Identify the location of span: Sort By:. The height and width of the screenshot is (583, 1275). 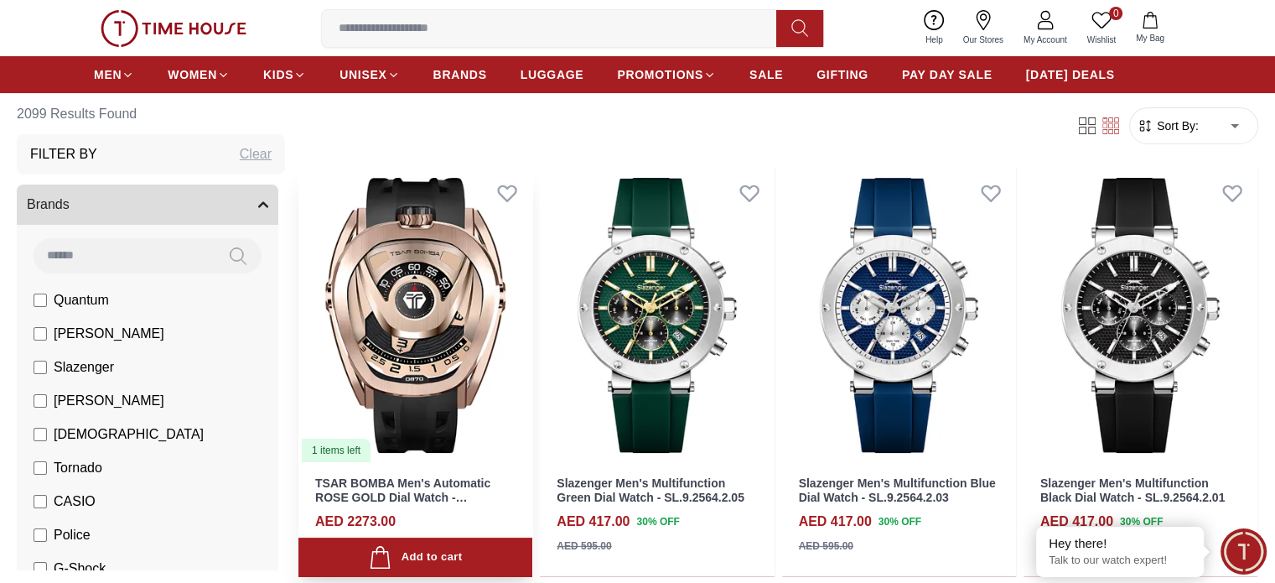
(1176, 126).